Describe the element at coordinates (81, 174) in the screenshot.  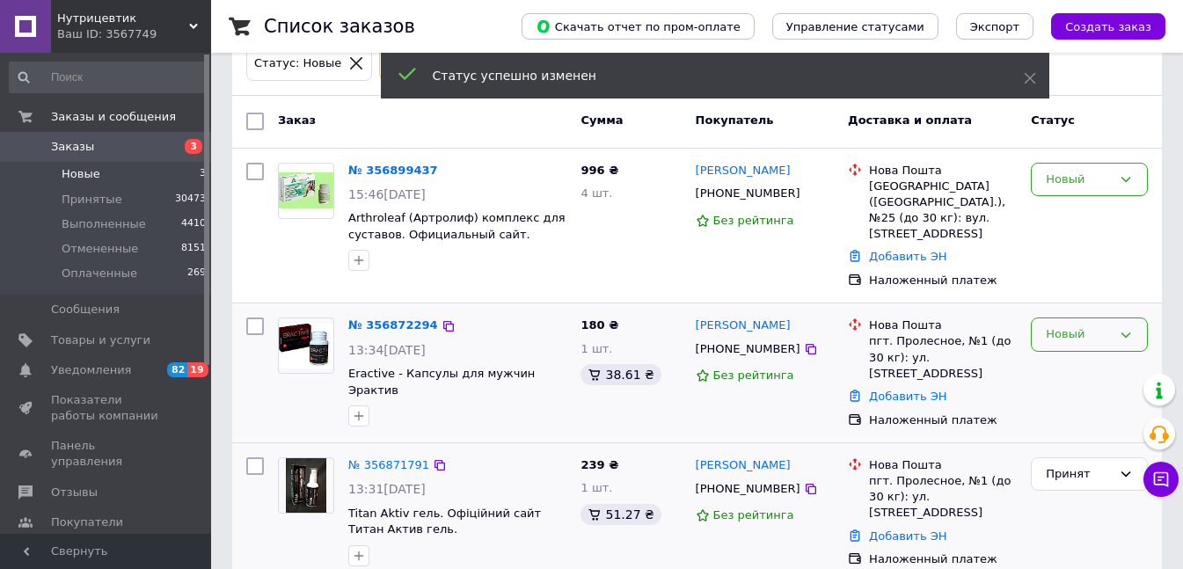
I see `span: Новые` at that location.